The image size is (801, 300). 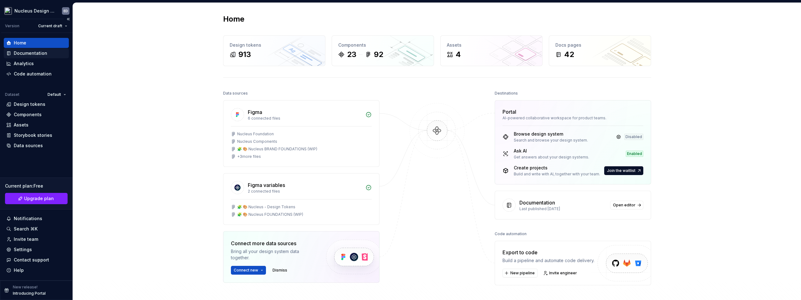 What do you see at coordinates (280, 270) in the screenshot?
I see `button: Dismiss` at bounding box center [280, 270].